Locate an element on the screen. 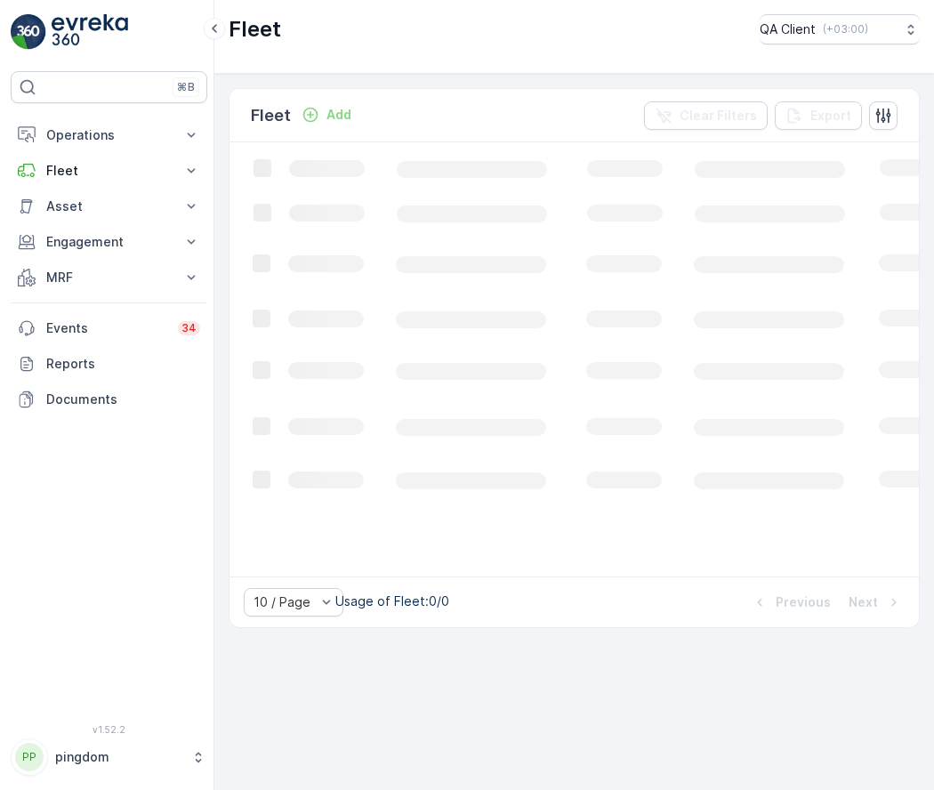  button: Asset is located at coordinates (109, 206).